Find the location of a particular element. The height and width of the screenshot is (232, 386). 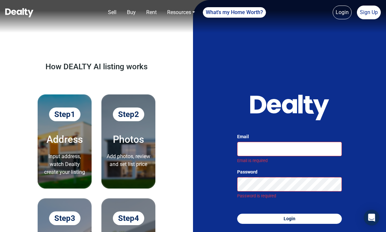

div: Open Intercom Messenger is located at coordinates (372, 218).